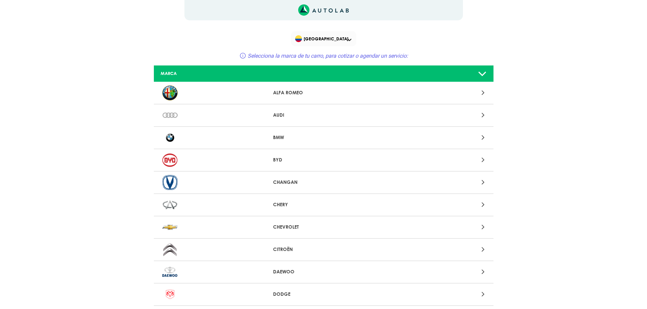 The height and width of the screenshot is (309, 647). Describe the element at coordinates (212, 73) in the screenshot. I see `div: MARCA` at that location.